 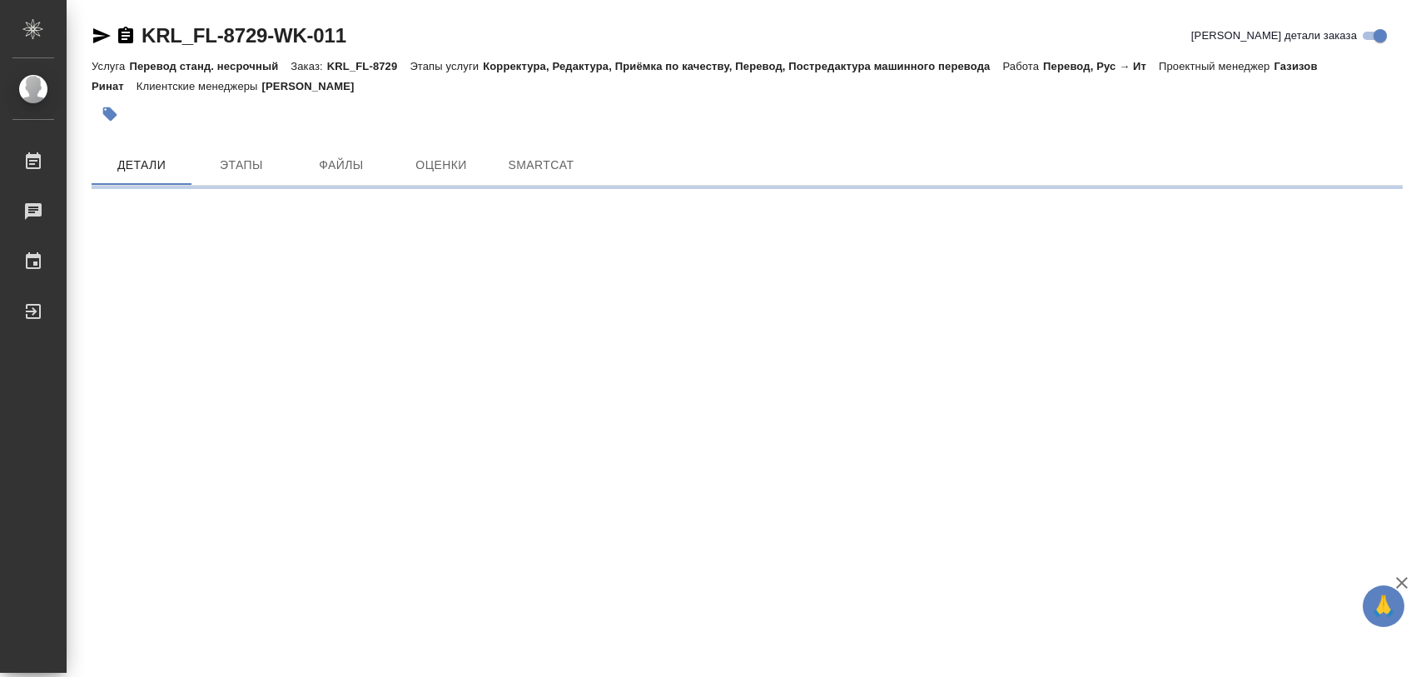 I want to click on p: Услуга, so click(x=110, y=66).